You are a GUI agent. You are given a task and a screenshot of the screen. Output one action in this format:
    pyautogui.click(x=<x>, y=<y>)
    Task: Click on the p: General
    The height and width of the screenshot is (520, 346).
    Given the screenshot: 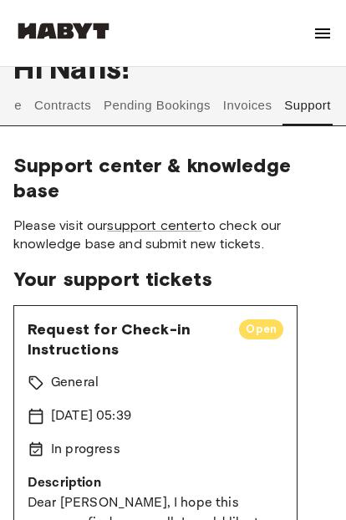 What is the action you would take?
    pyautogui.click(x=74, y=383)
    